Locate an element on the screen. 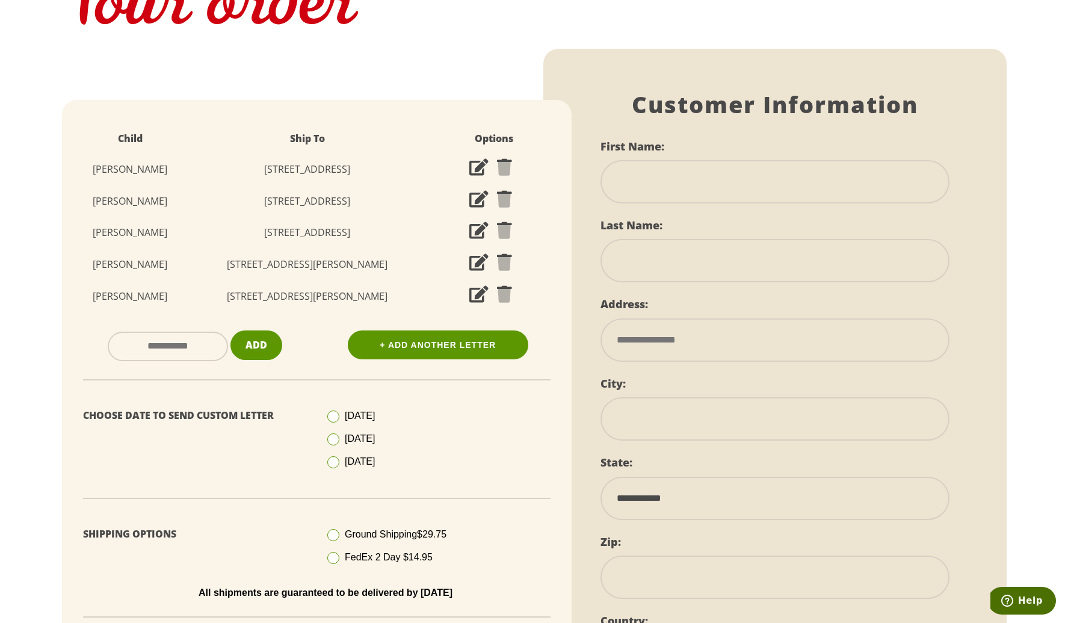 Image resolution: width=1068 pixels, height=623 pixels. p: Shipping Options is located at coordinates (196, 534).